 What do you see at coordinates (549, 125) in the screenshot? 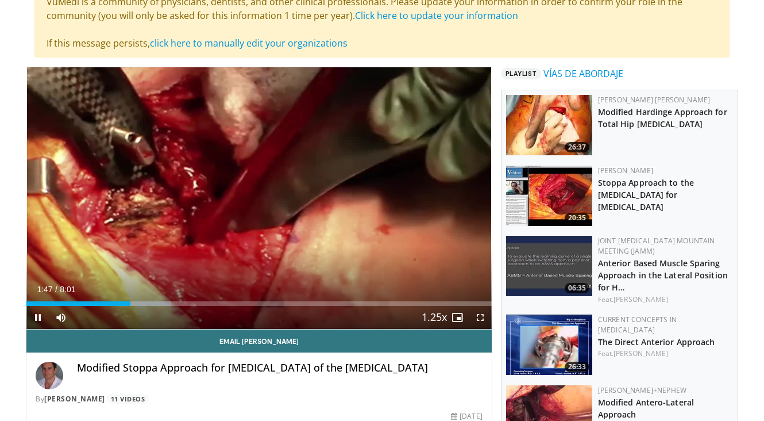
I see `a: 26:37` at bounding box center [549, 125].